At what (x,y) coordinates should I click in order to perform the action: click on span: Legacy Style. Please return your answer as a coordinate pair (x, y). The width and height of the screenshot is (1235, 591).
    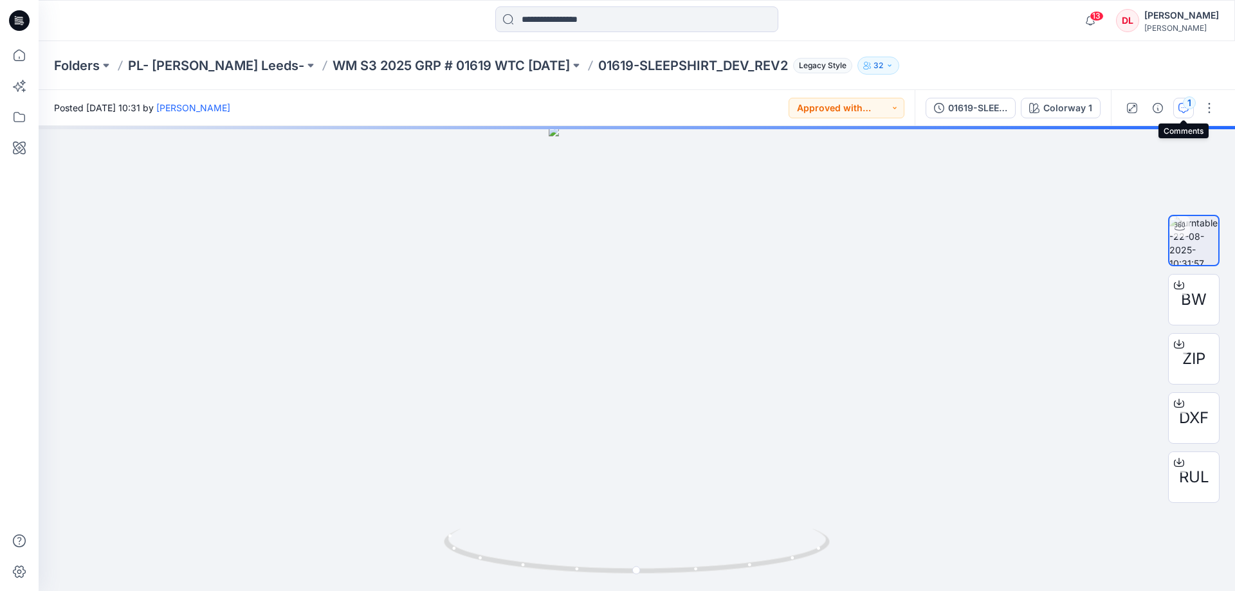
    Looking at the image, I should click on (823, 66).